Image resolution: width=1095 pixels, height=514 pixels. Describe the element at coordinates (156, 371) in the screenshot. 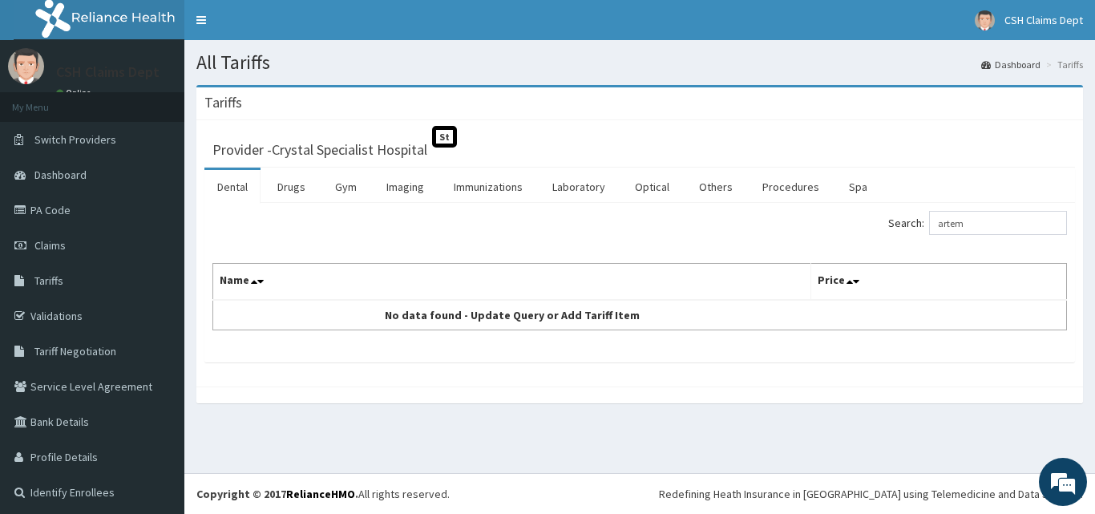

I see `textarea: Type your message and hit 'Enter'` at that location.